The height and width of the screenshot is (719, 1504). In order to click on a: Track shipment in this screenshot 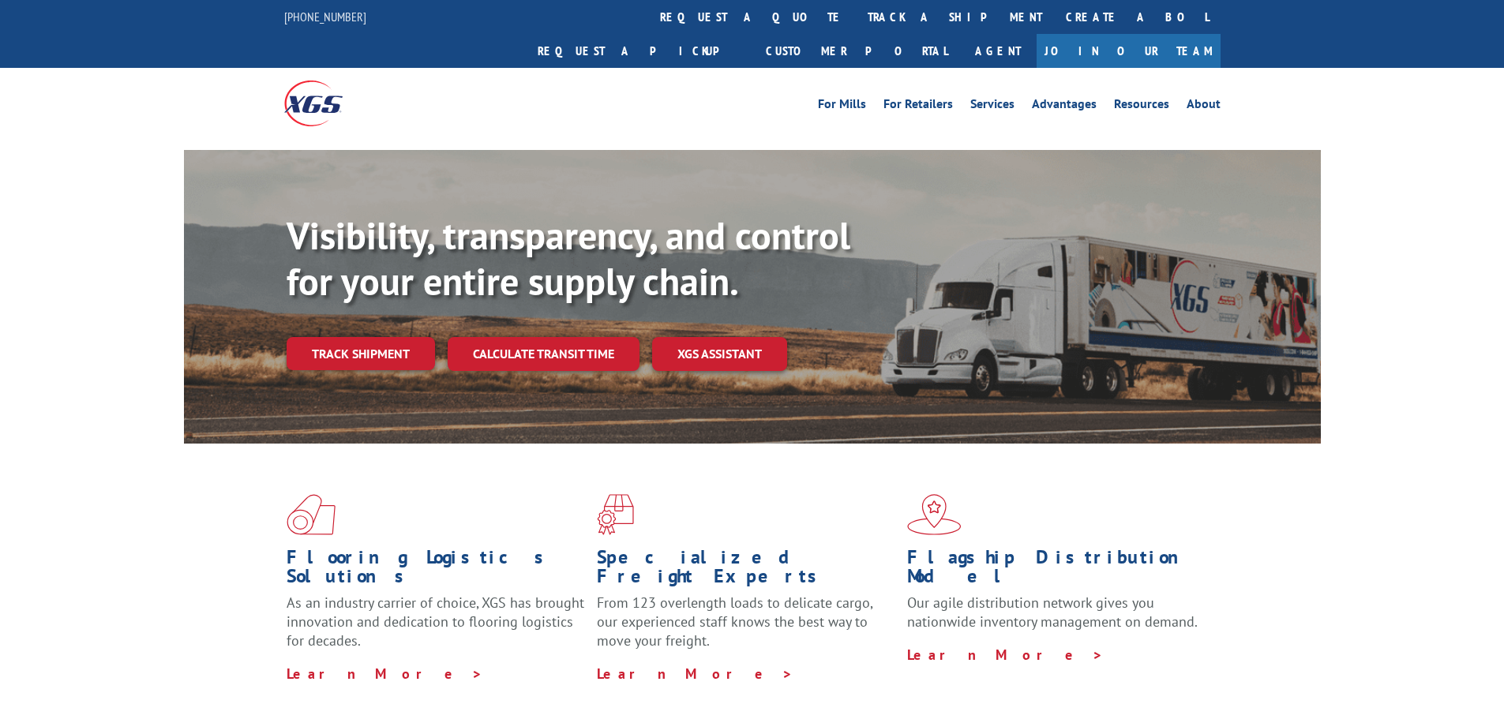, I will do `click(361, 354)`.